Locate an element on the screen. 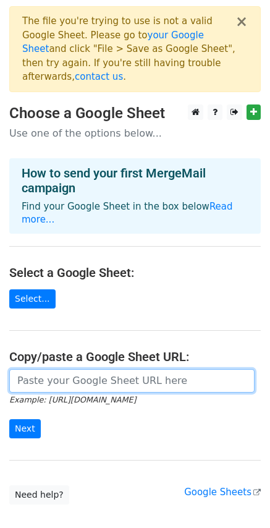 This screenshot has width=270, height=528. input: Paste your Google Sheet URL here is located at coordinates (132, 381).